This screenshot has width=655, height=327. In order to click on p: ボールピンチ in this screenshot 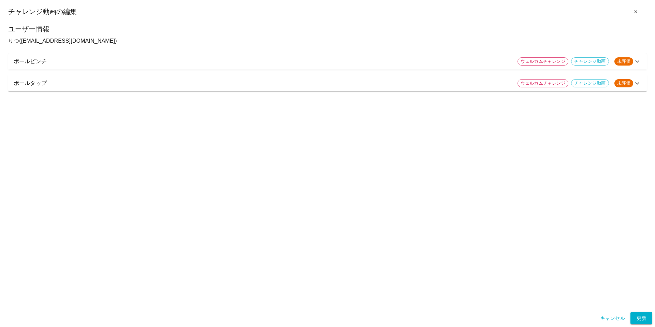, I will do `click(263, 61)`.